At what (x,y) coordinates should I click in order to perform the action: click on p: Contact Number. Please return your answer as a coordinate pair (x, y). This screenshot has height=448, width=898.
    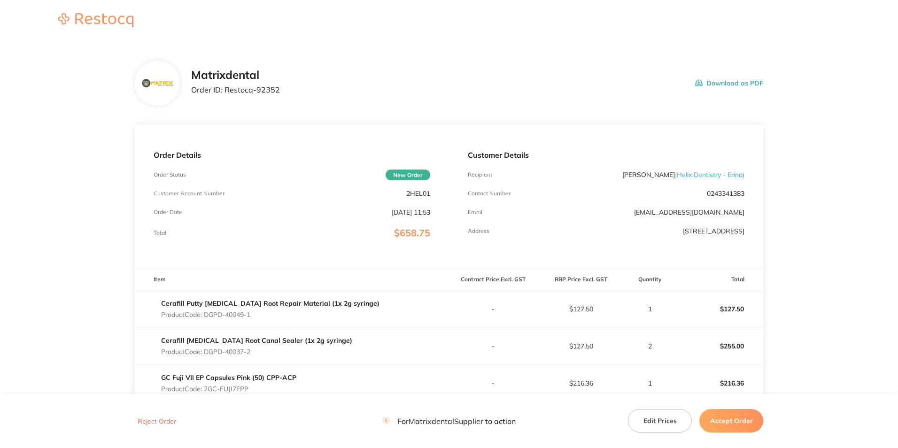
    Looking at the image, I should click on (489, 194).